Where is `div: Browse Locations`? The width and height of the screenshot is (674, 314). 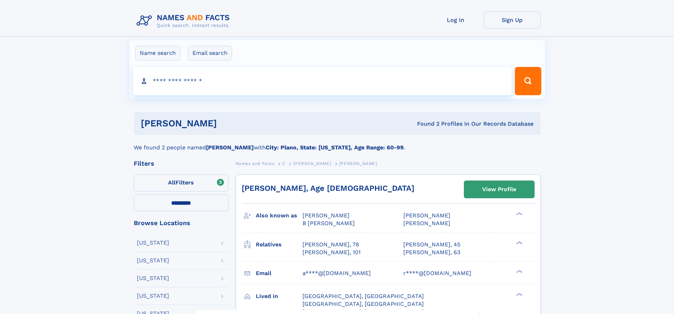 div: Browse Locations is located at coordinates (181, 223).